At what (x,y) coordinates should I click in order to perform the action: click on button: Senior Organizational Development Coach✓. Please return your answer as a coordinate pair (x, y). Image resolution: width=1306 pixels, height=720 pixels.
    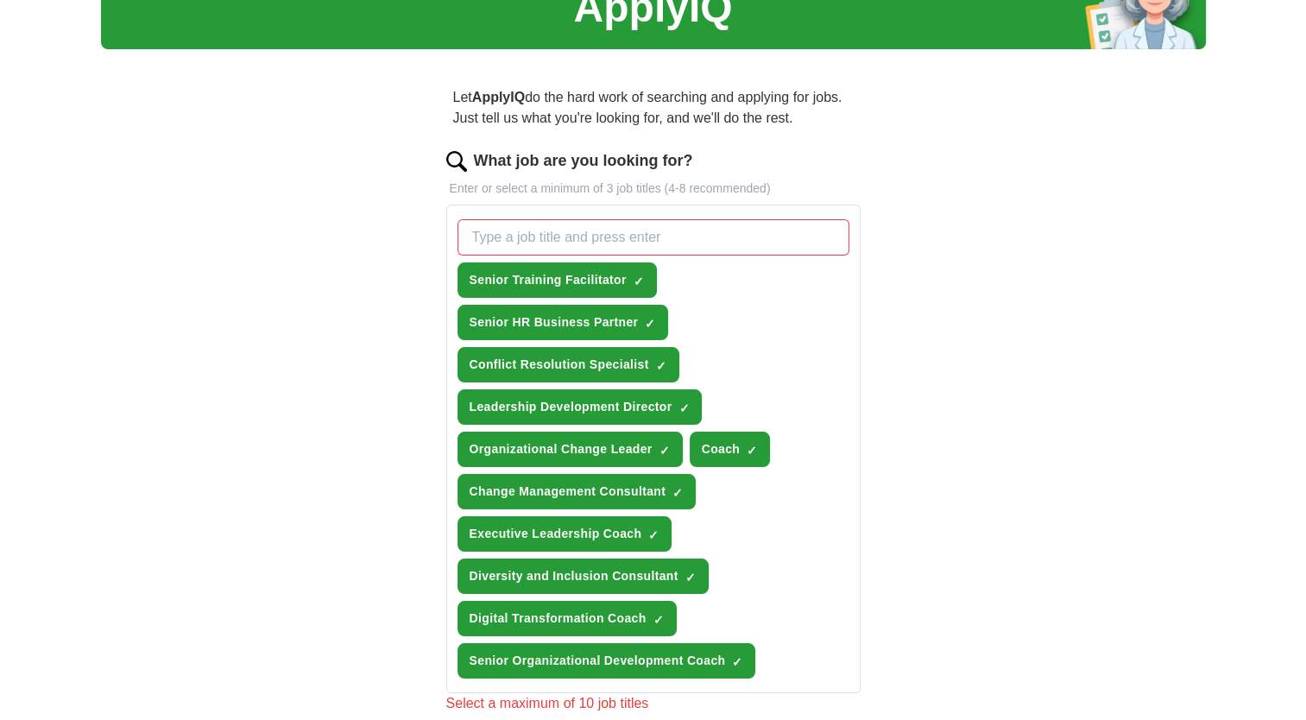
    Looking at the image, I should click on (607, 660).